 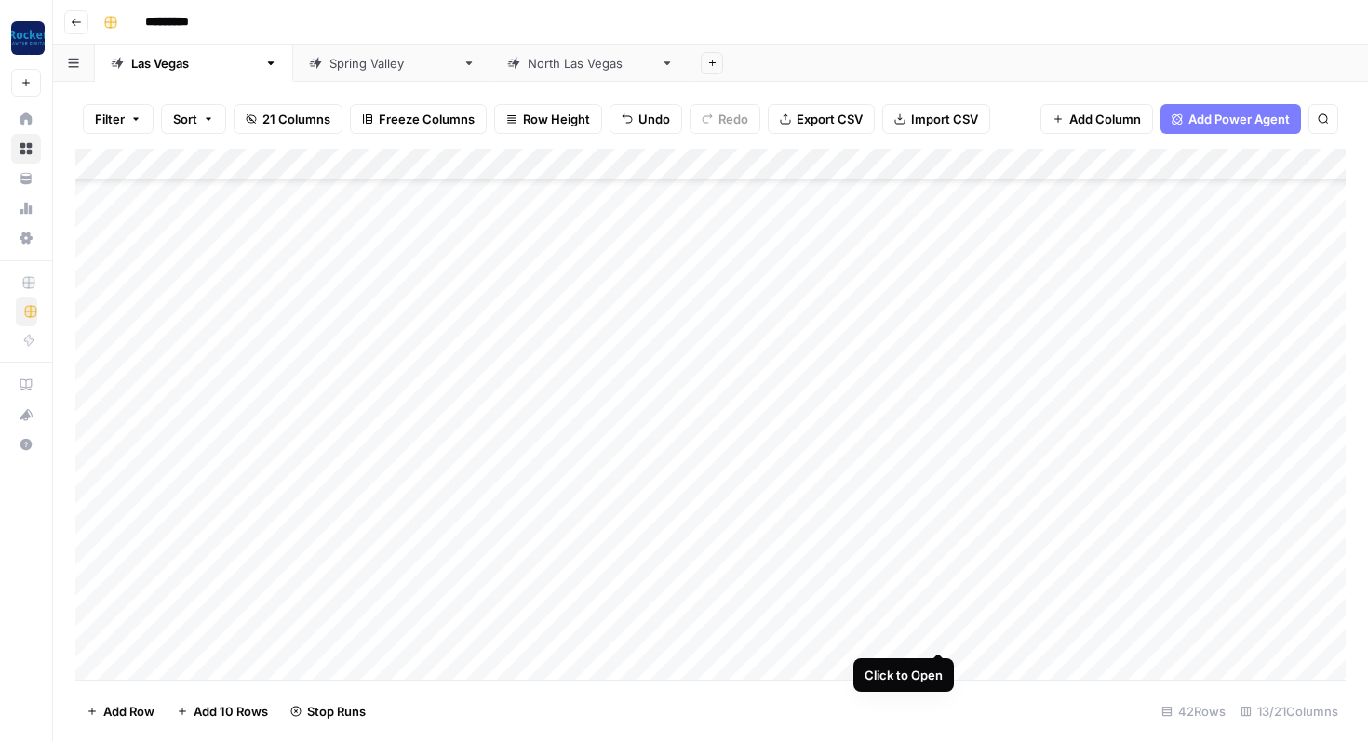 I want to click on div: 13/21 Columns, so click(x=1289, y=712).